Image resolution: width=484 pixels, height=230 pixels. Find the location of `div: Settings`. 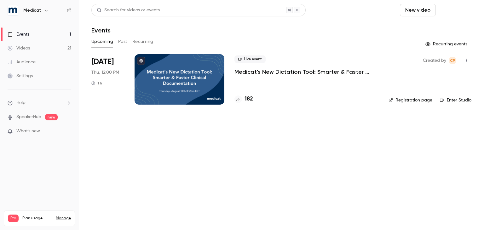

div: Settings is located at coordinates (20, 76).